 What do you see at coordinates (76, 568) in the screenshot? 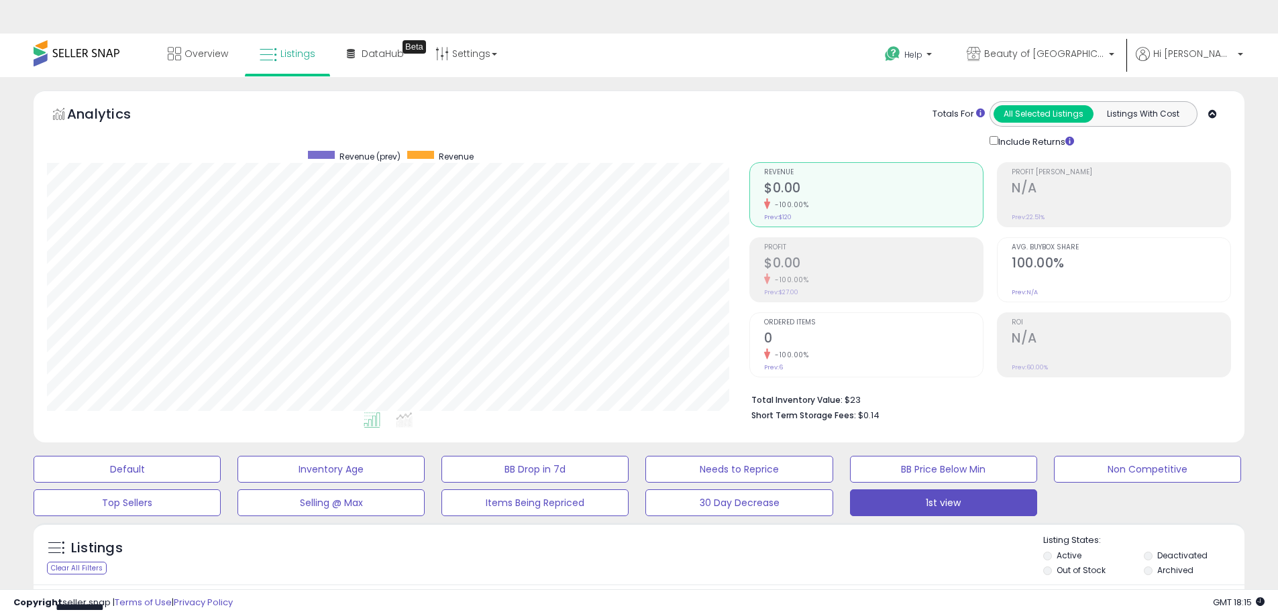
I see `div: Clear All Filters` at bounding box center [76, 568].